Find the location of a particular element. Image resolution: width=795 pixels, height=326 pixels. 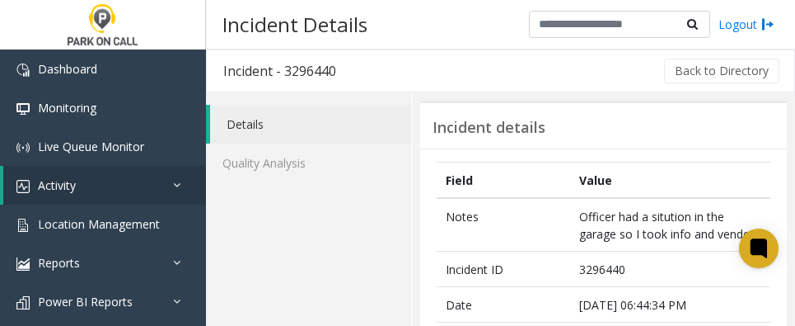

a: Activity is located at coordinates (105, 185).